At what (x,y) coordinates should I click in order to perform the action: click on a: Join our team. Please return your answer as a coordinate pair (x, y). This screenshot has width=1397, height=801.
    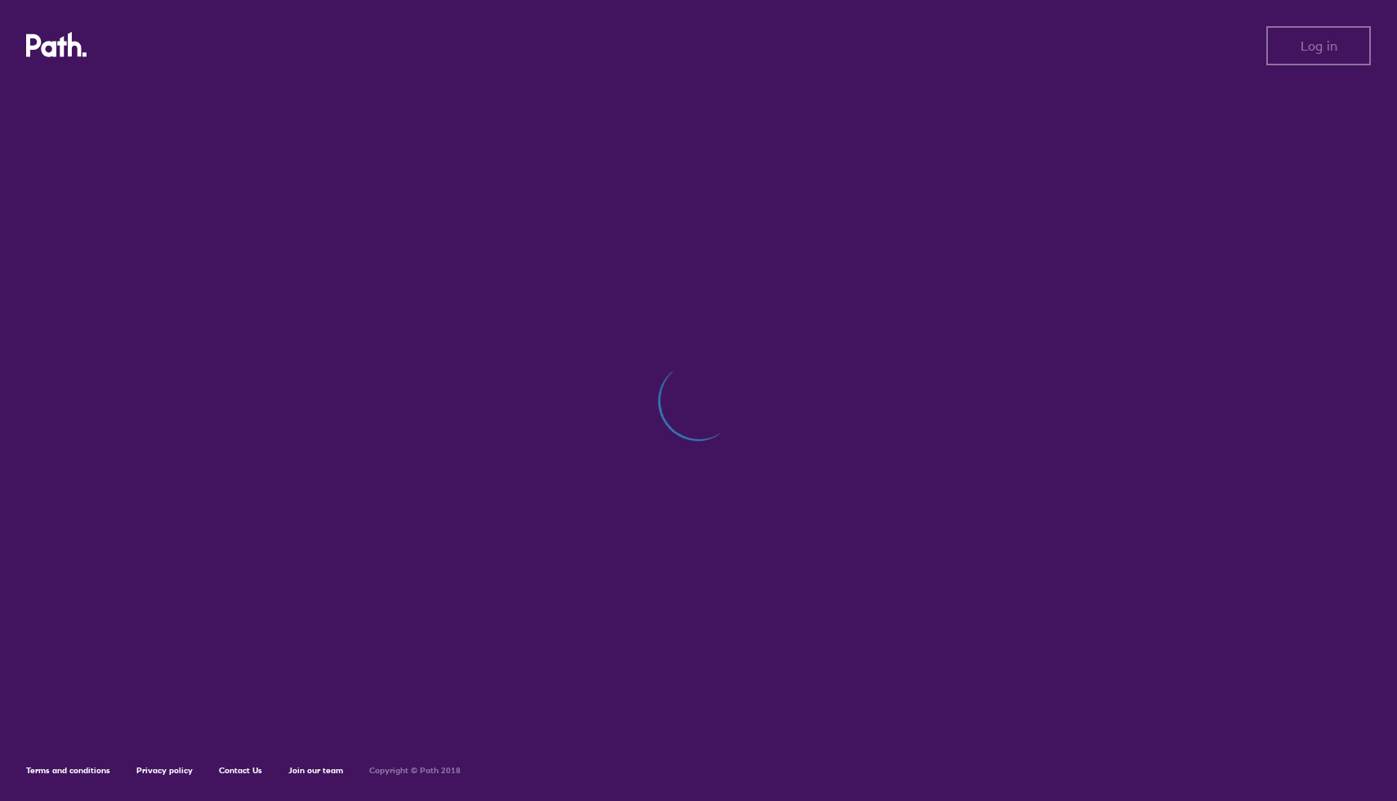
    Looking at the image, I should click on (315, 770).